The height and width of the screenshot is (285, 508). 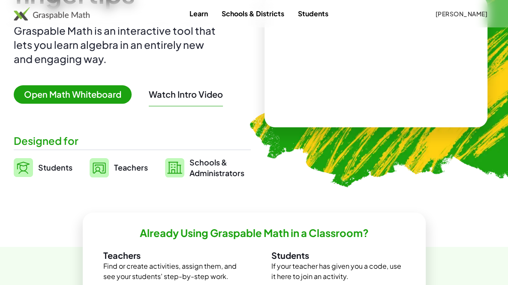 What do you see at coordinates (170, 256) in the screenshot?
I see `h3: Teachers` at bounding box center [170, 256].